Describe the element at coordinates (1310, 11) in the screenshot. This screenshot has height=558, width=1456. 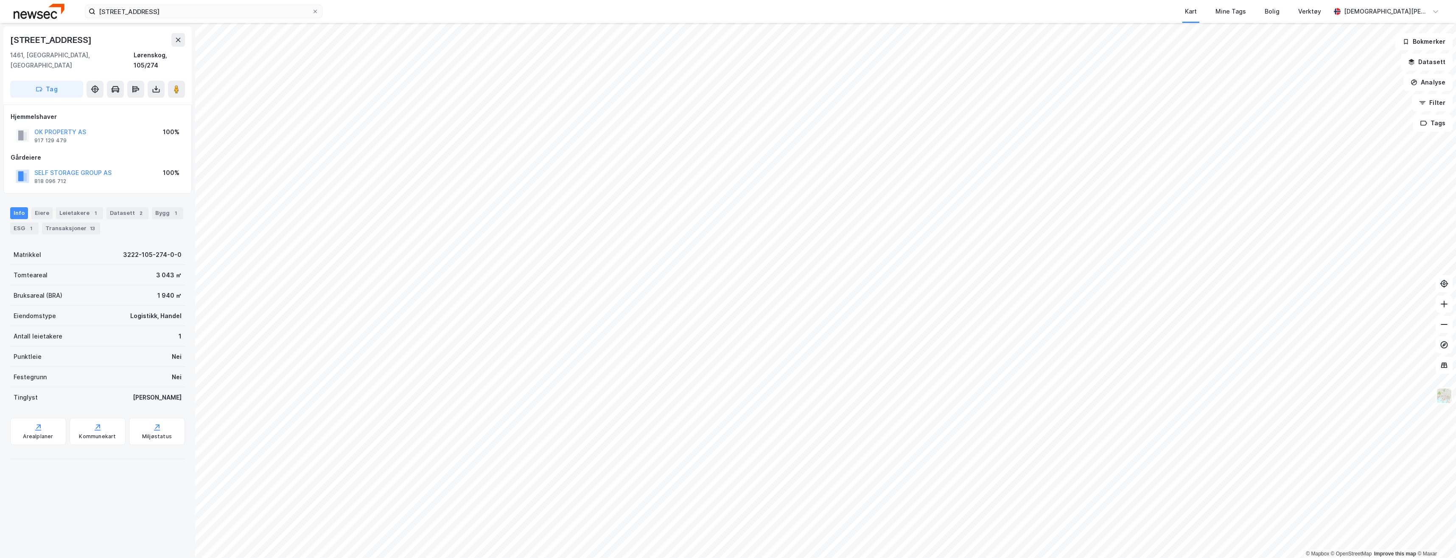
I see `div: Verktøy` at that location.